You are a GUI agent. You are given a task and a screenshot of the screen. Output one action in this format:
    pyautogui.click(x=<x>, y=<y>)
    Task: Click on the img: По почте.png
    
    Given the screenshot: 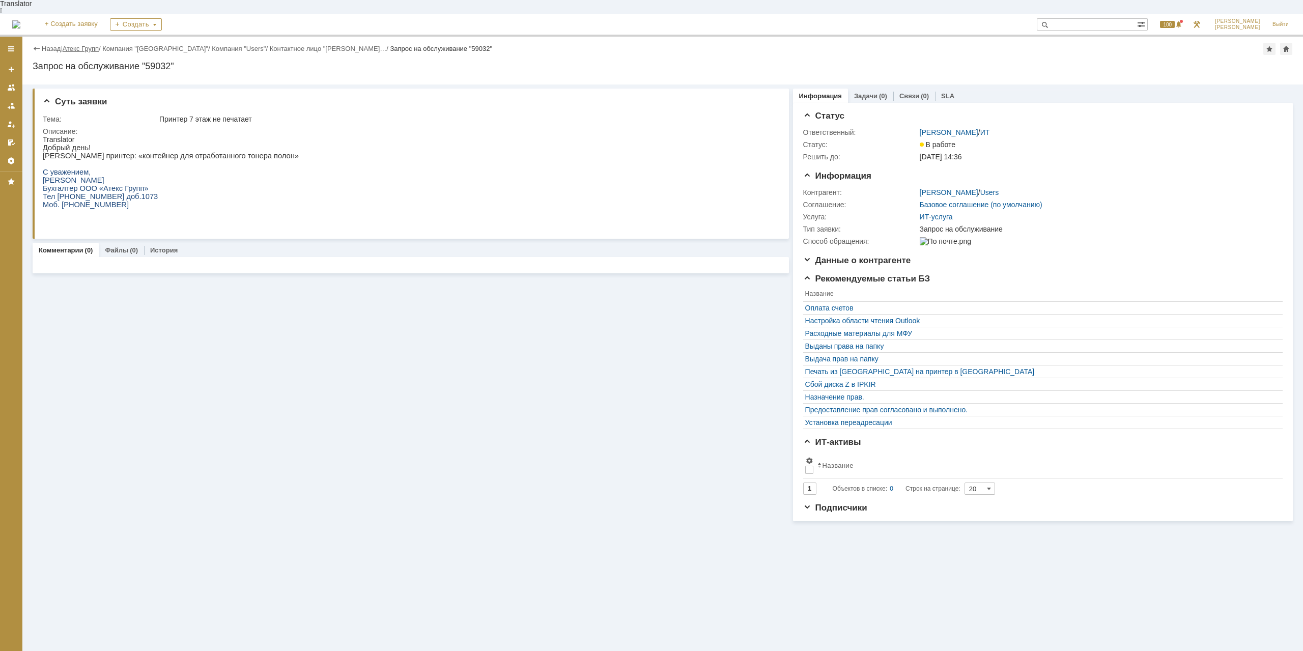 What is the action you would take?
    pyautogui.click(x=945, y=241)
    